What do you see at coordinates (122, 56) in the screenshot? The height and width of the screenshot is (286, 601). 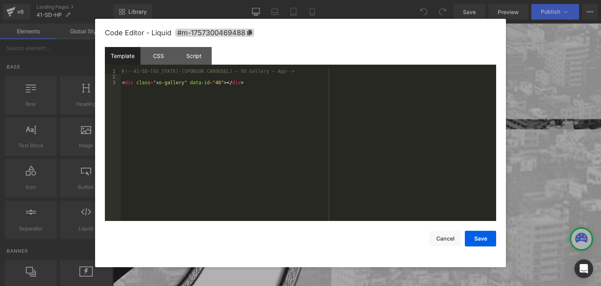 I see `div: Template` at bounding box center [122, 56].